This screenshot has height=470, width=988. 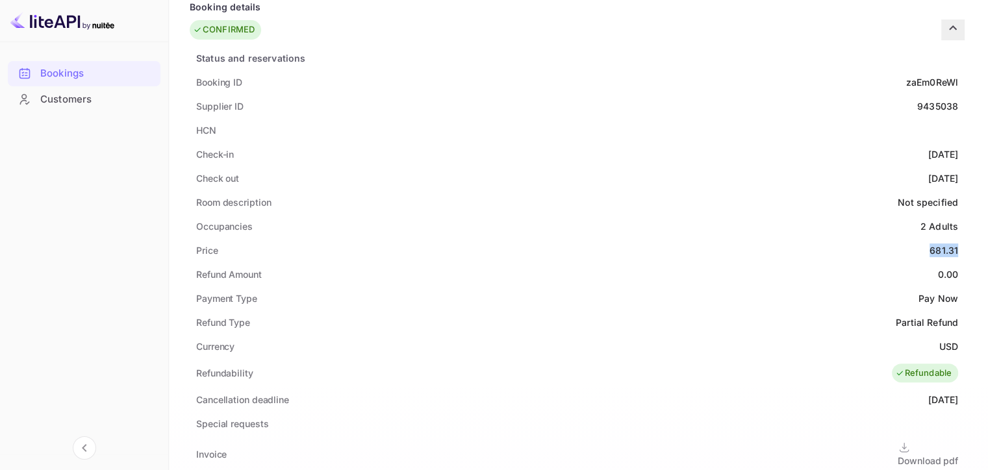 What do you see at coordinates (223, 30) in the screenshot?
I see `div: CONFIRMED` at bounding box center [223, 30].